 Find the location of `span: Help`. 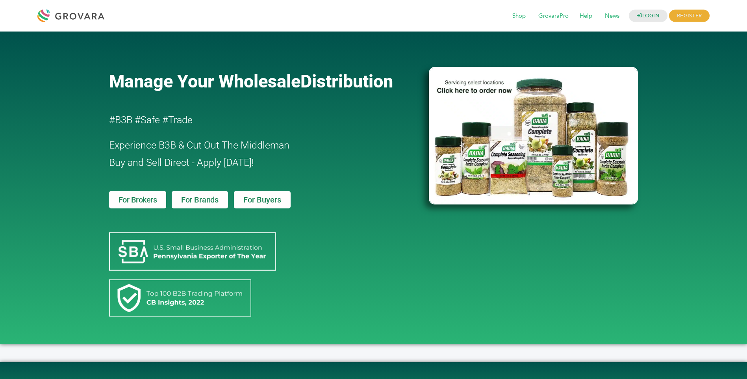

span: Help is located at coordinates (586, 16).